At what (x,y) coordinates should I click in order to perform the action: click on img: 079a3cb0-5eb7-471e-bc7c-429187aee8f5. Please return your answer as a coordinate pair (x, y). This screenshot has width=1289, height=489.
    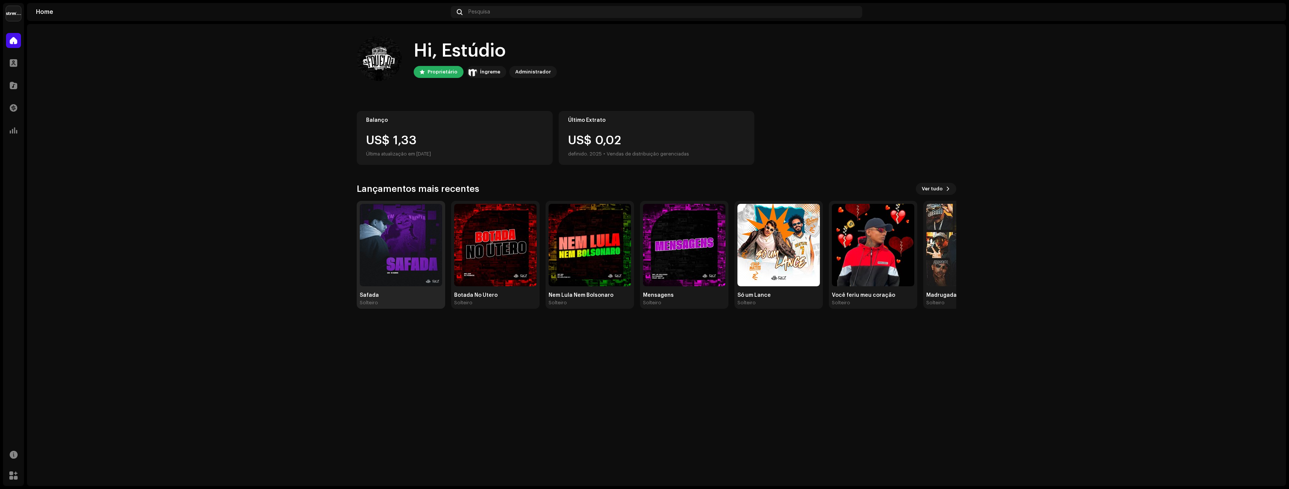
    Looking at the image, I should click on (968, 245).